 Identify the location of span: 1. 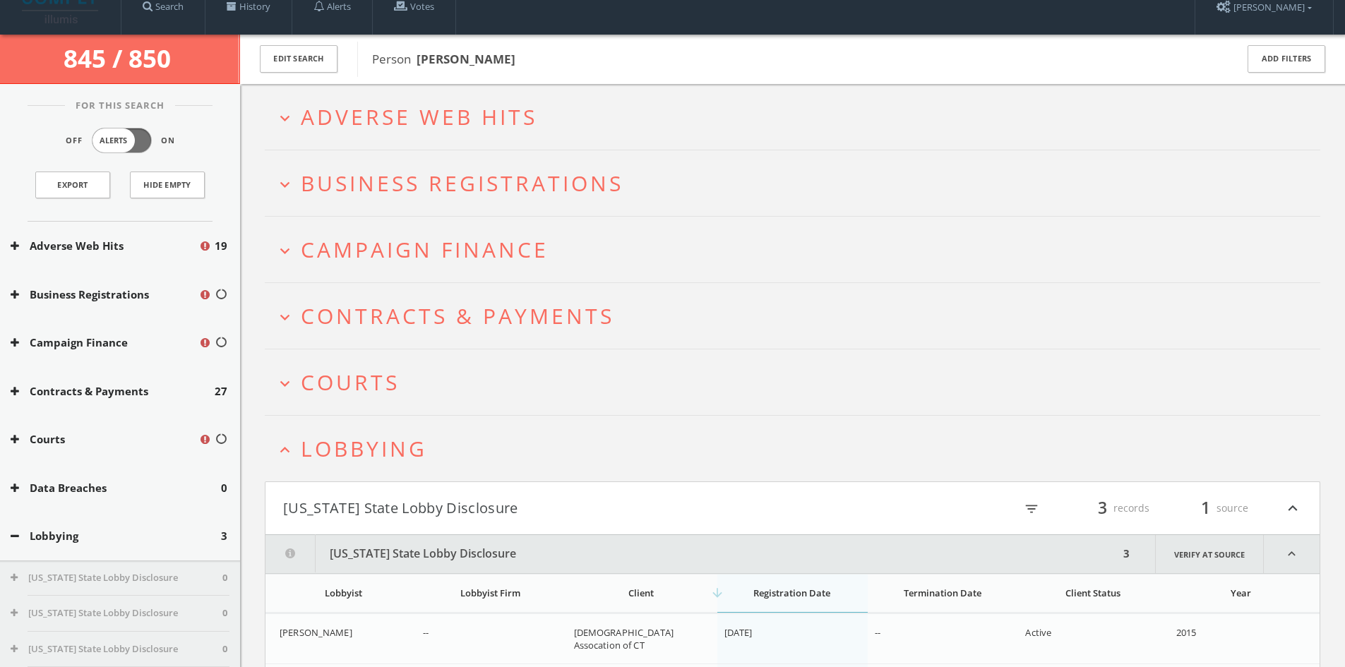
(1205, 508).